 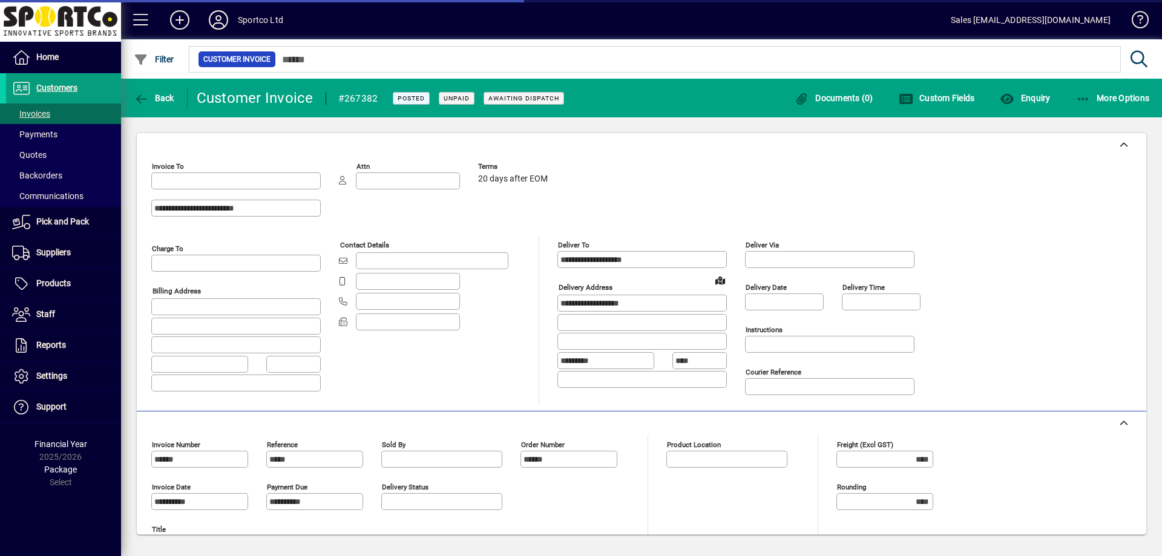 What do you see at coordinates (57, 88) in the screenshot?
I see `span: Customers` at bounding box center [57, 88].